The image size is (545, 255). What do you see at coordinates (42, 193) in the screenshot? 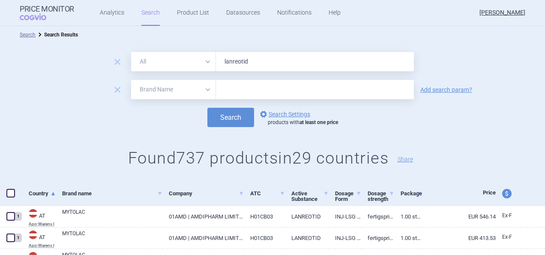
I see `a: Country` at bounding box center [42, 193].